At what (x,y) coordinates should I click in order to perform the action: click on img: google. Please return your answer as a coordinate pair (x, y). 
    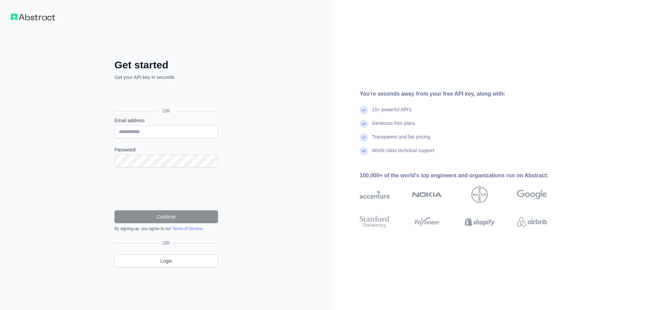
    Looking at the image, I should click on (532, 195).